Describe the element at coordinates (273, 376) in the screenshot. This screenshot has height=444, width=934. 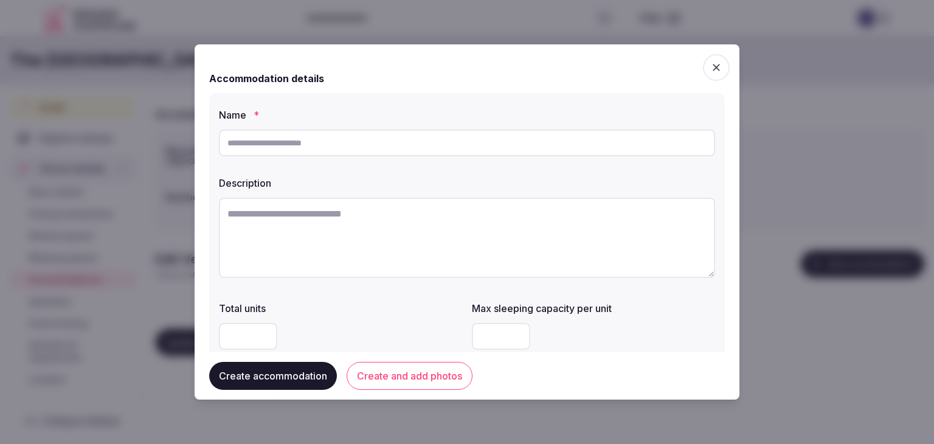
I see `button: Create accommodation` at that location.